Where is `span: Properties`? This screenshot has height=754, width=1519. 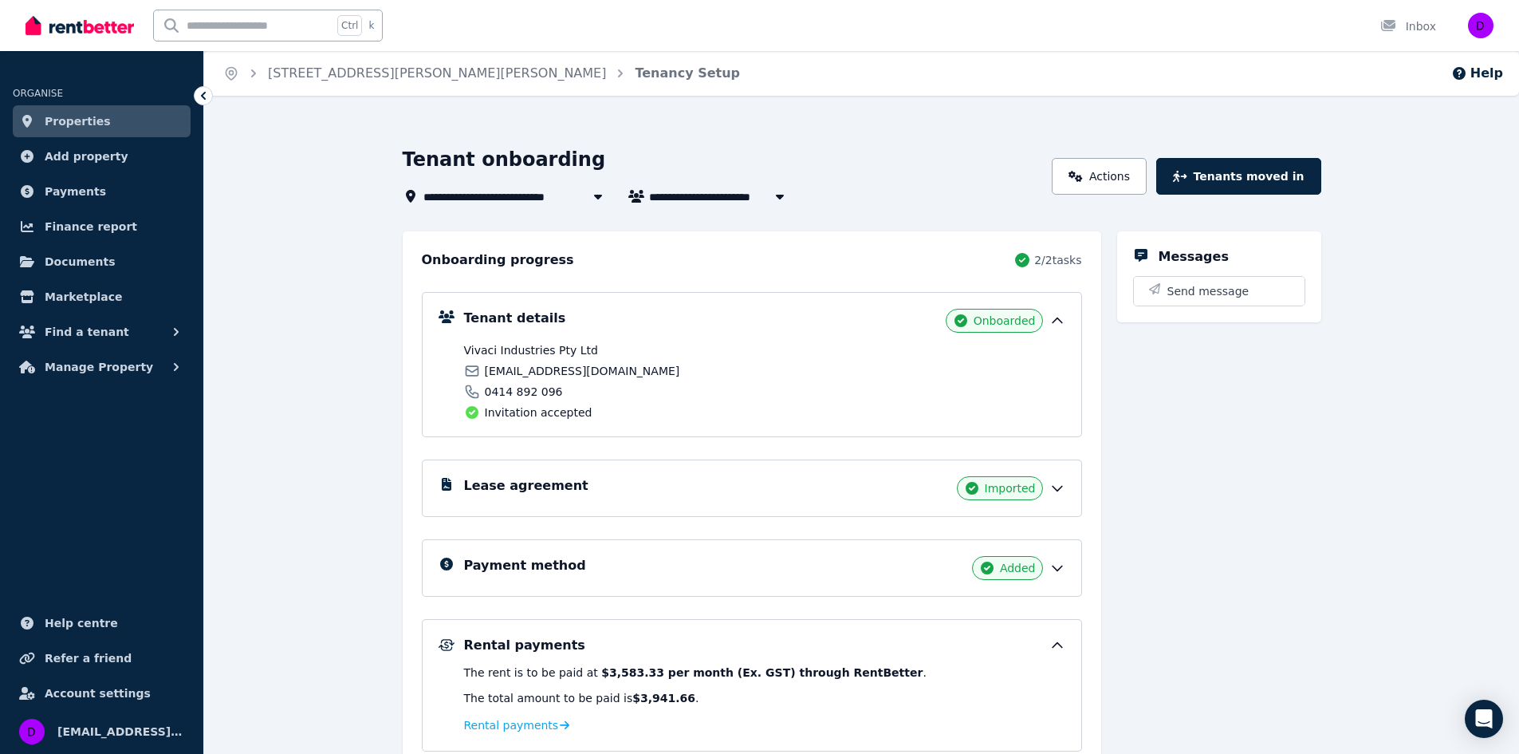
span: Properties is located at coordinates (77, 121).